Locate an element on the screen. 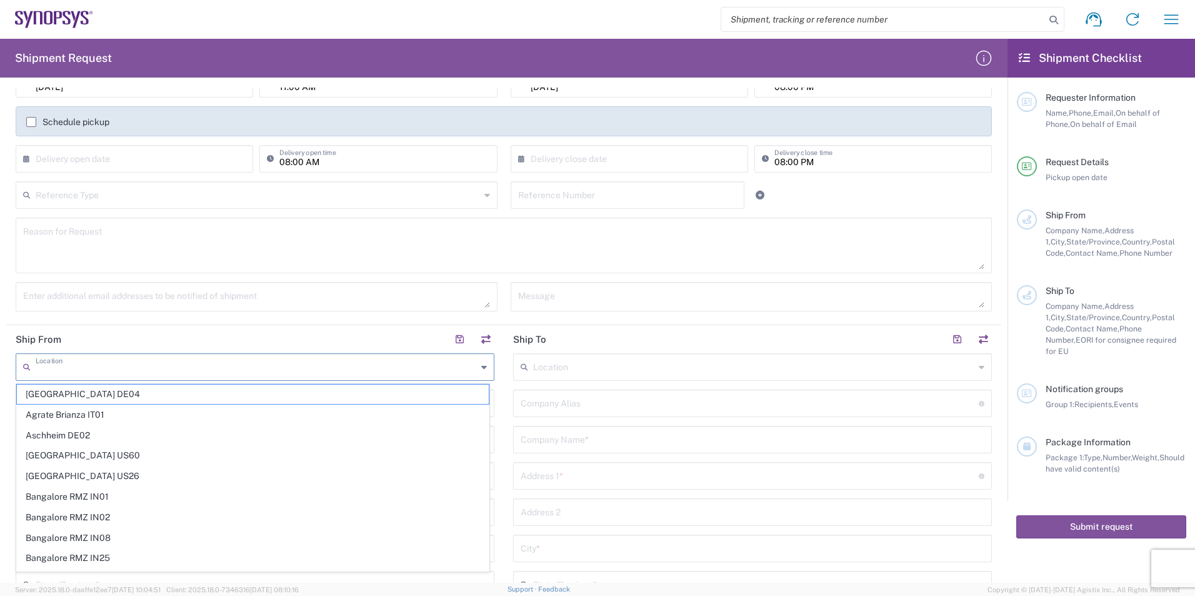 Image resolution: width=1195 pixels, height=596 pixels. span: Recipients, is located at coordinates (1094, 404).